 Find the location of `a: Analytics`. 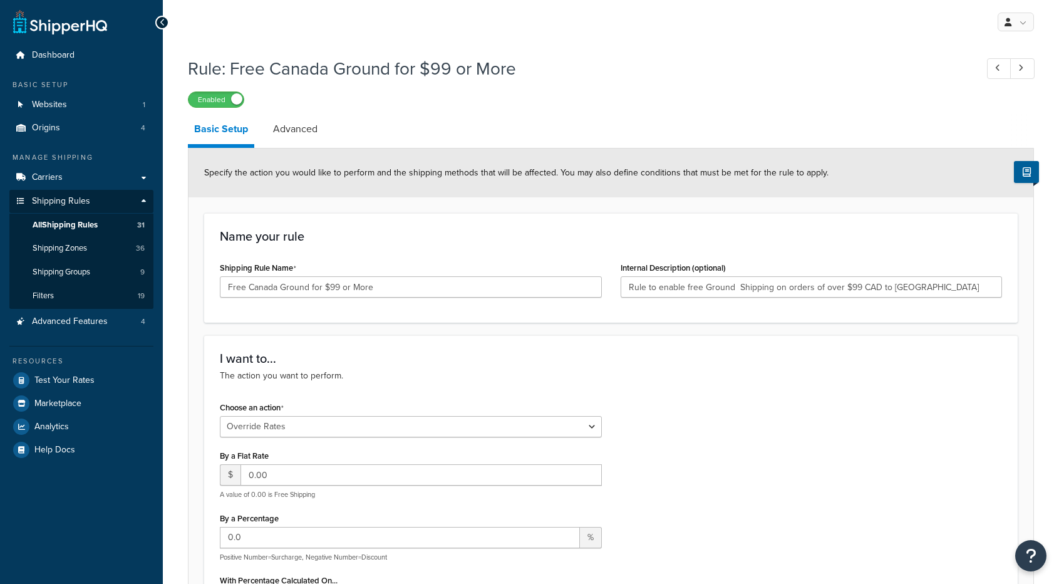

a: Analytics is located at coordinates (81, 426).